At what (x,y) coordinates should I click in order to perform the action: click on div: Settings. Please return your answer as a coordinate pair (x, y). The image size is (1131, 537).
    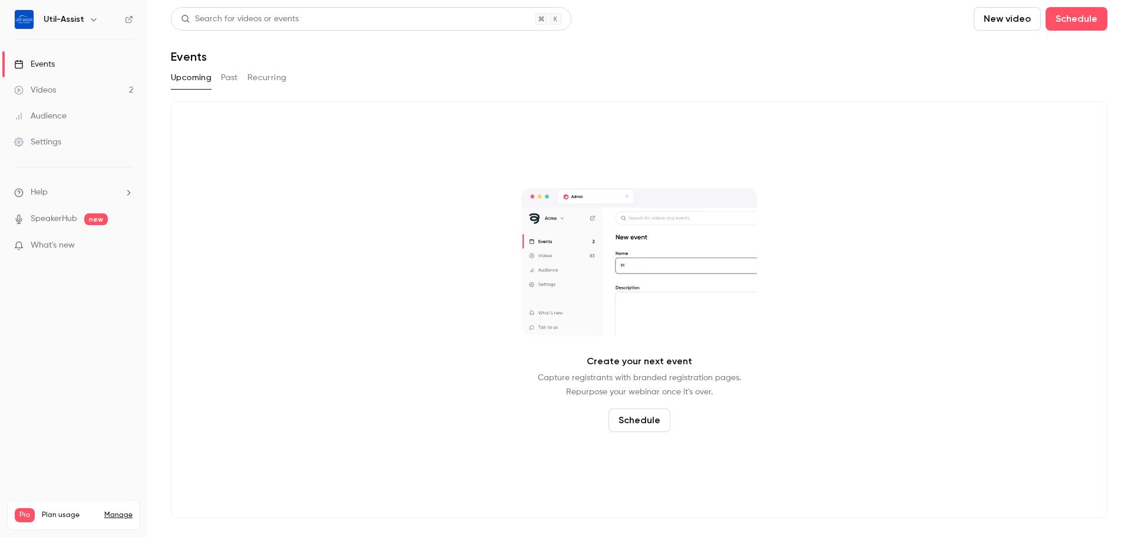
    Looking at the image, I should click on (38, 142).